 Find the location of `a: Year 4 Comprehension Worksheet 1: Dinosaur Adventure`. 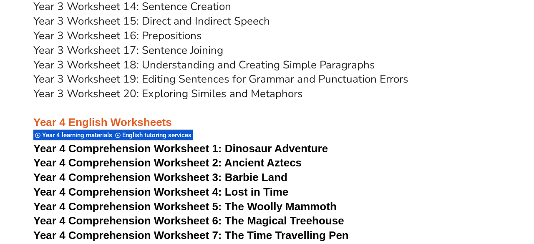

a: Year 4 Comprehension Worksheet 1: Dinosaur Adventure is located at coordinates (180, 148).